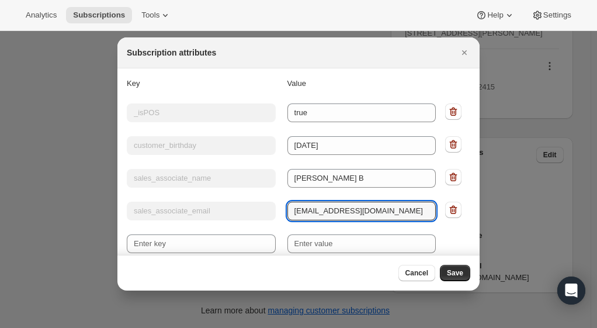  Describe the element at coordinates (133, 83) in the screenshot. I see `span: Key` at that location.